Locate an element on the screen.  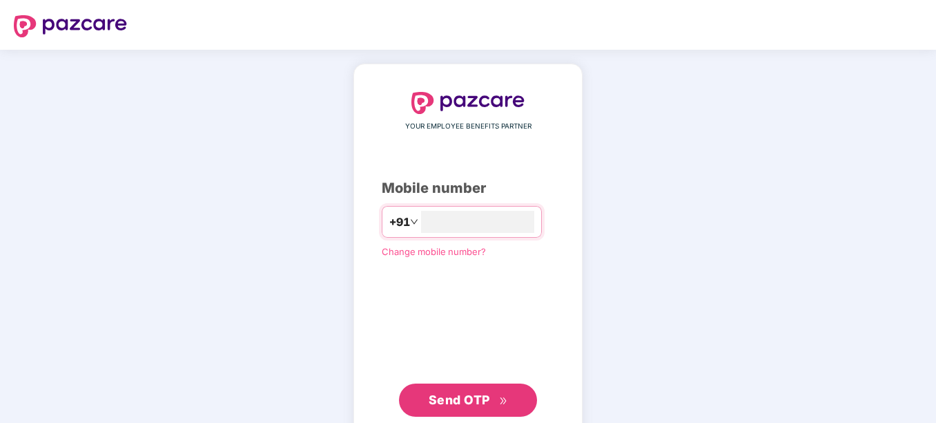
span: +91 is located at coordinates (400, 222).